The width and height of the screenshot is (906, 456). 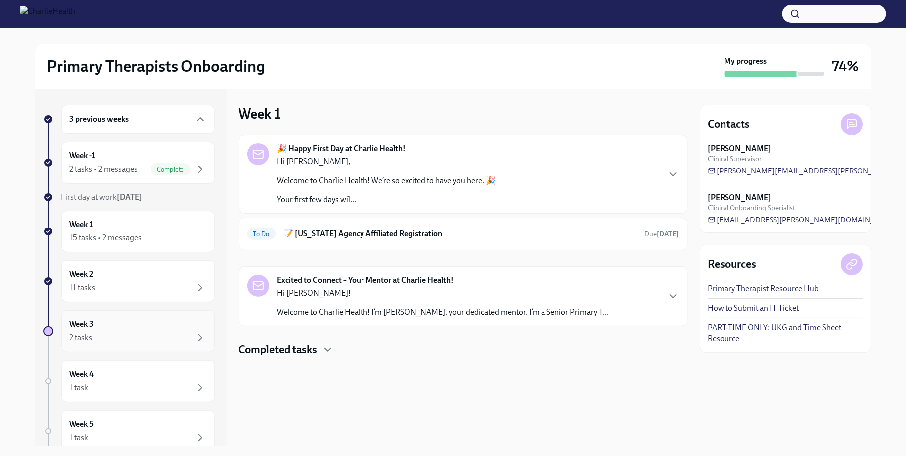 I want to click on h3: Week 1, so click(x=260, y=114).